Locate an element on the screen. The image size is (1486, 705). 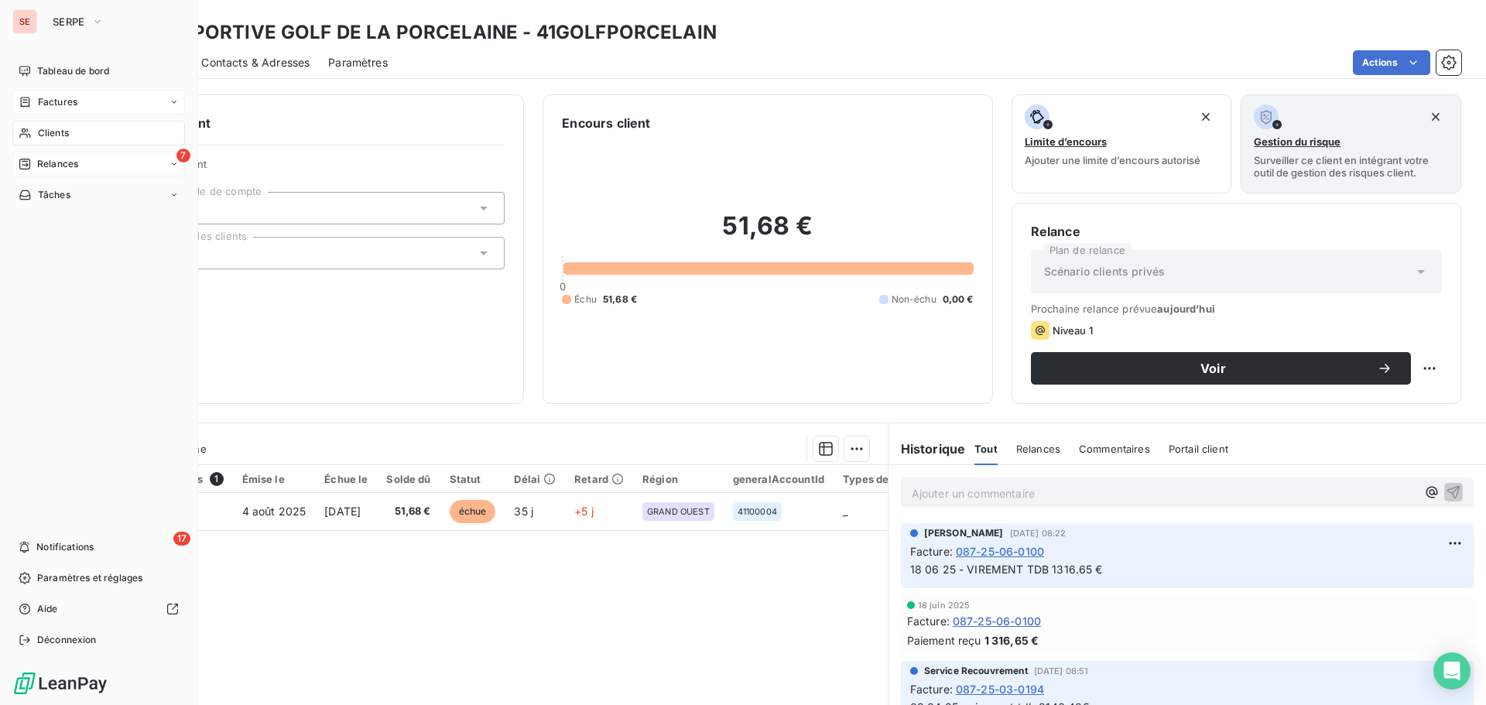
span: 4 août 2025 is located at coordinates (274, 511).